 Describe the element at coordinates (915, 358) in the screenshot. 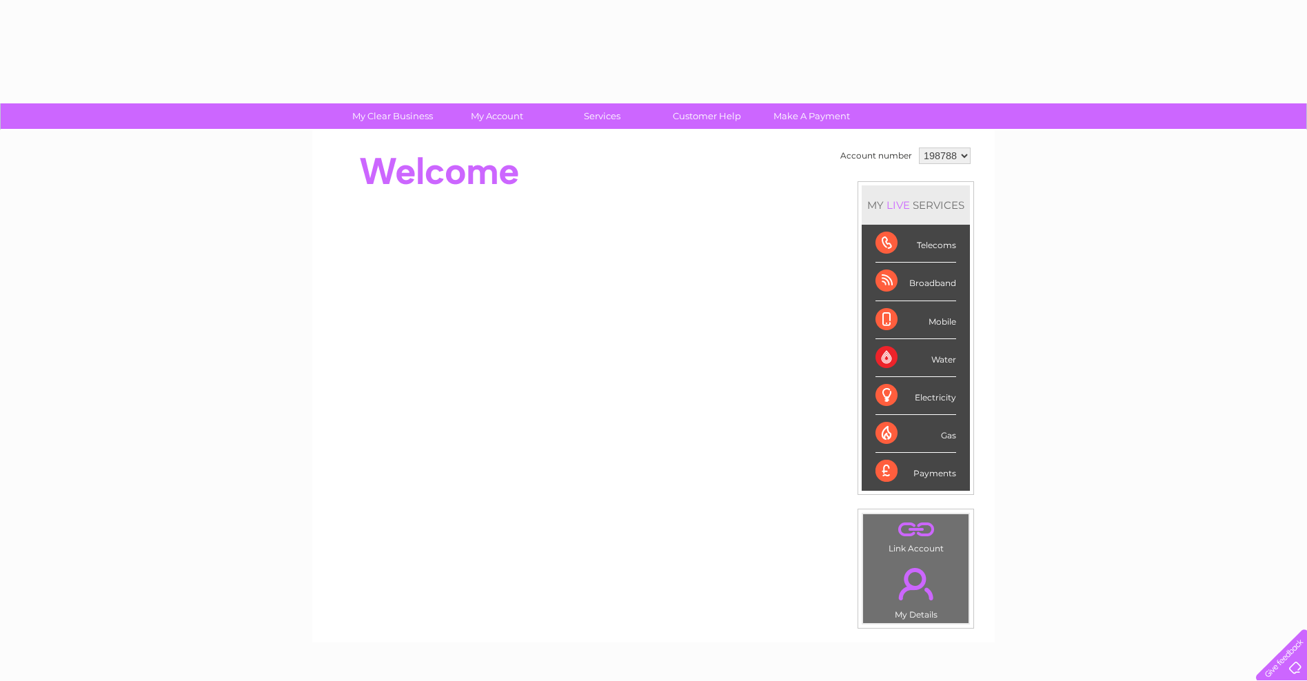

I see `div: Water` at that location.